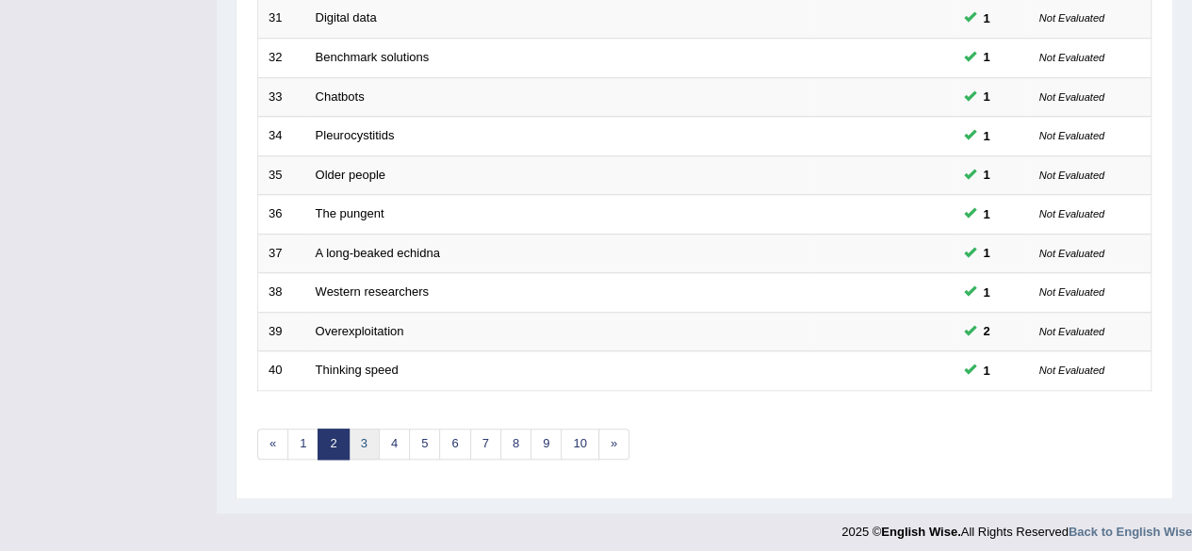  What do you see at coordinates (372, 57) in the screenshot?
I see `a: Benchmark solutions` at bounding box center [372, 57].